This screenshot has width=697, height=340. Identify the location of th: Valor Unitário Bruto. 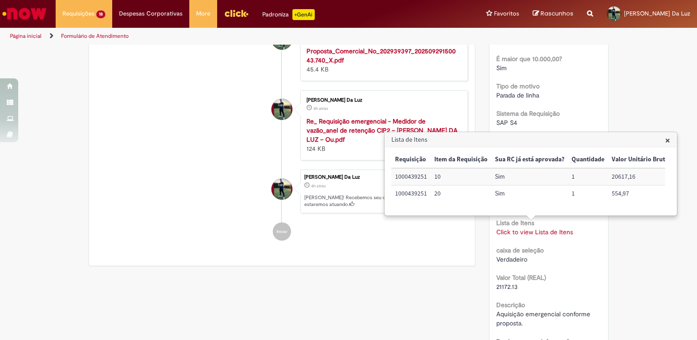
(640, 160).